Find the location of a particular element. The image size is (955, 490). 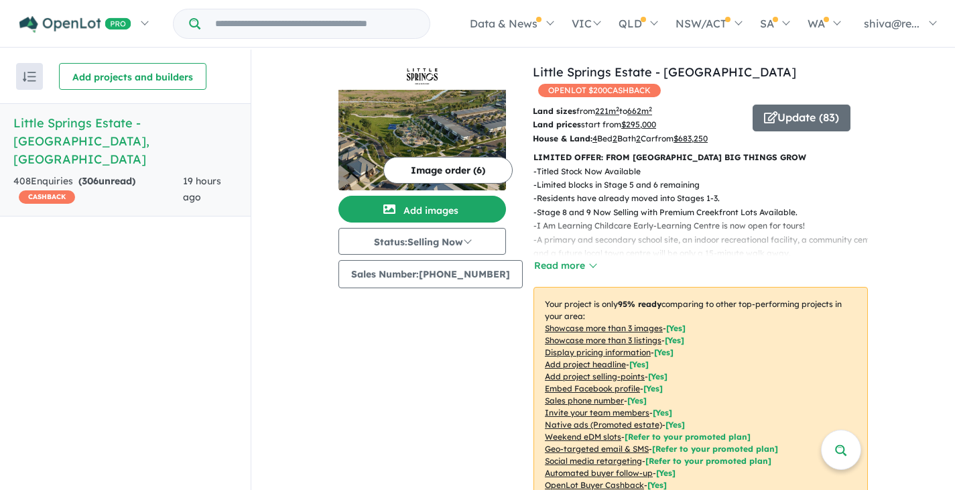

u: Showcase more than 3 images is located at coordinates (604, 328).